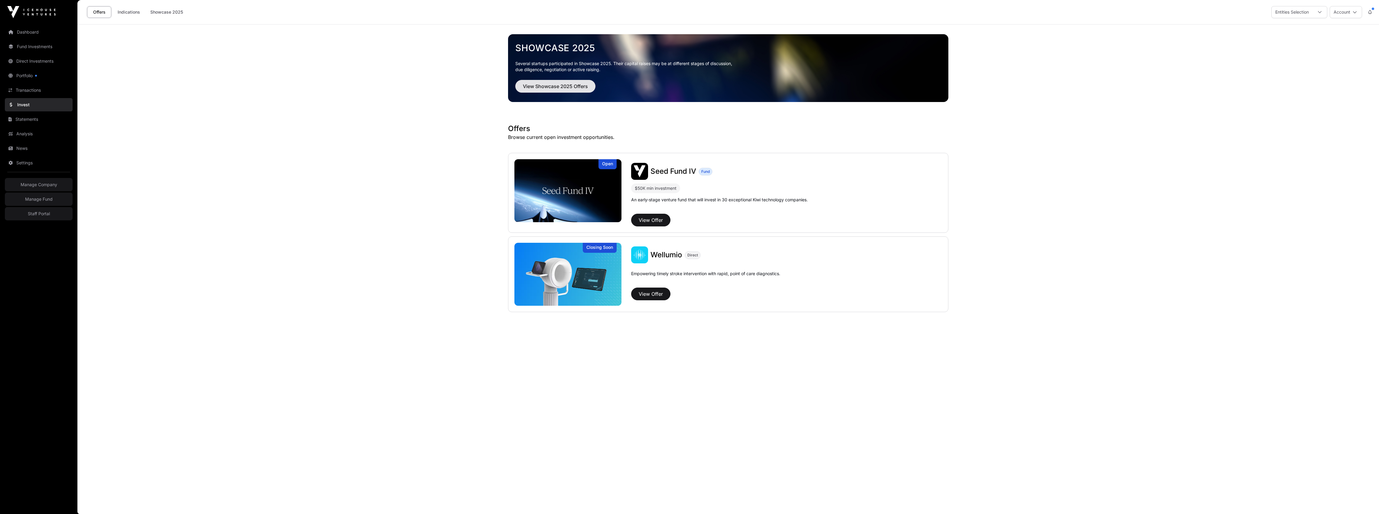 The image size is (1379, 514). Describe the element at coordinates (39, 184) in the screenshot. I see `a: Manage Company` at that location.